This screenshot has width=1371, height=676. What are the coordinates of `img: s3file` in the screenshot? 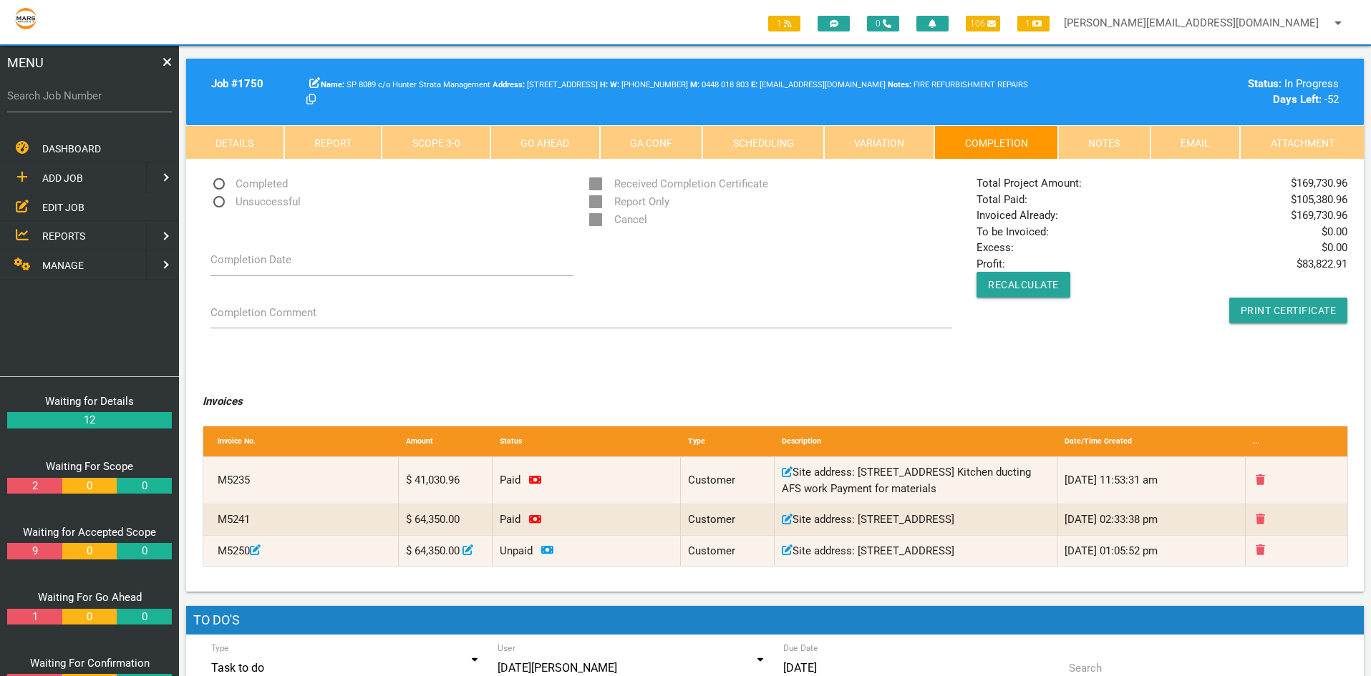 It's located at (26, 19).